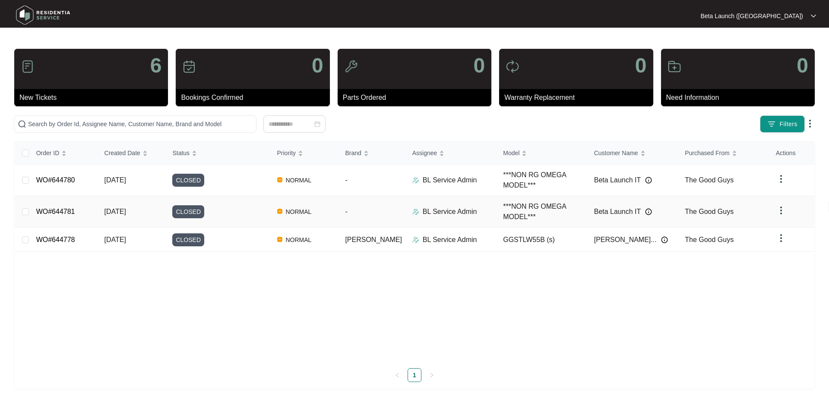 The image size is (829, 414). Describe the element at coordinates (772, 124) in the screenshot. I see `img: filter icon` at that location.